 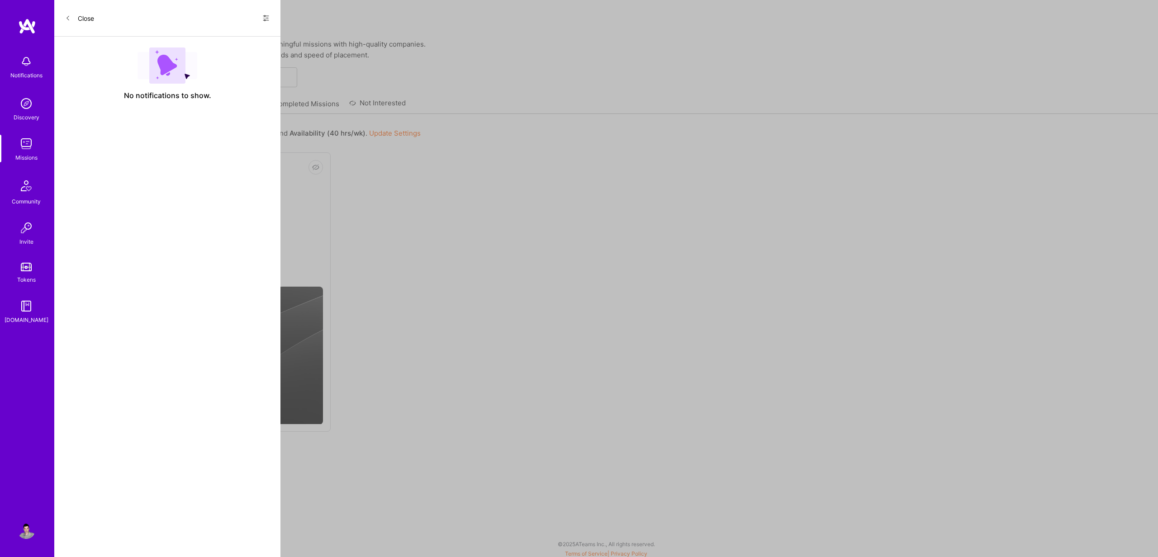 What do you see at coordinates (26, 280) in the screenshot?
I see `div: Tokens` at bounding box center [26, 280].